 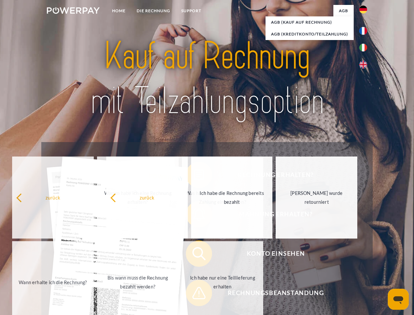 I want to click on img: en, so click(x=364, y=65).